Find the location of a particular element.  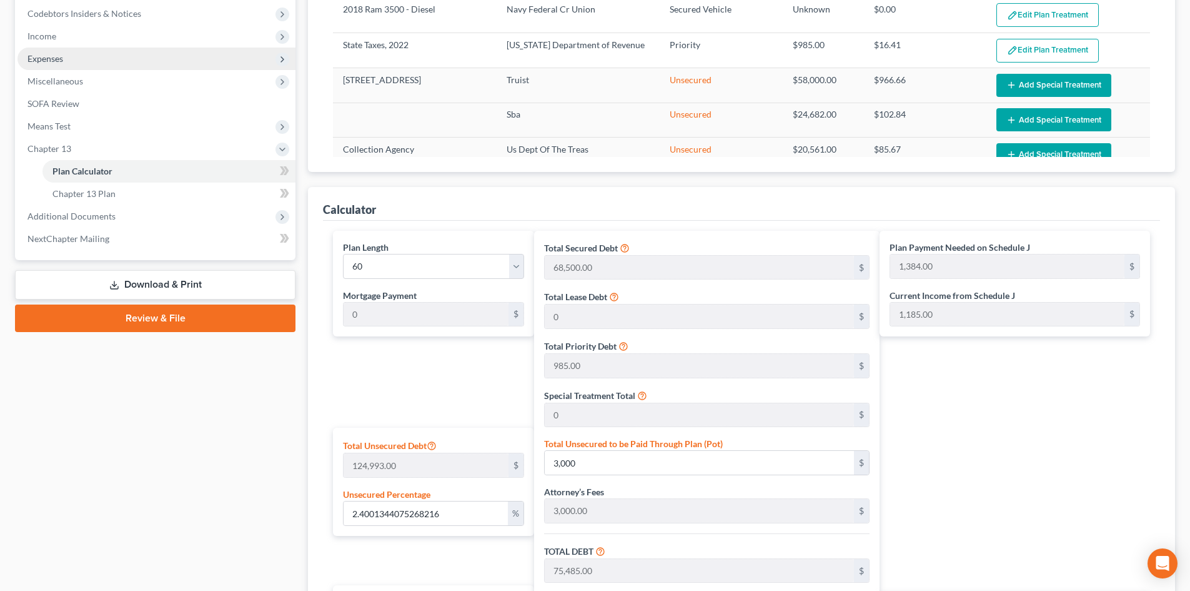

label: Total Lease Debt is located at coordinates (576, 296).